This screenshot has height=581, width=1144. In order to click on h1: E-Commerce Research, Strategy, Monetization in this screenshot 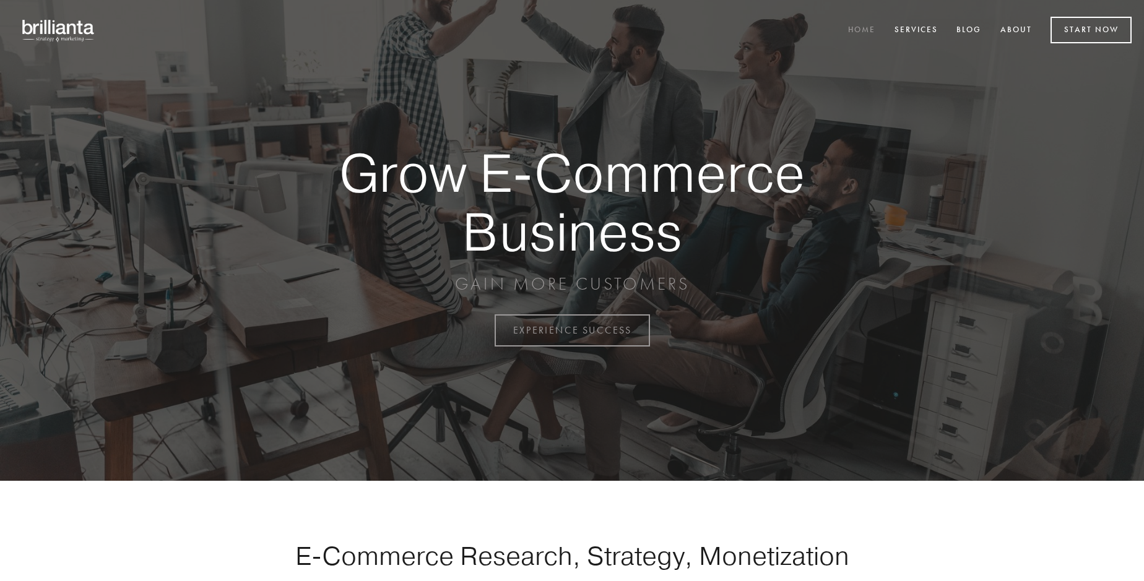, I will do `click(572, 556)`.